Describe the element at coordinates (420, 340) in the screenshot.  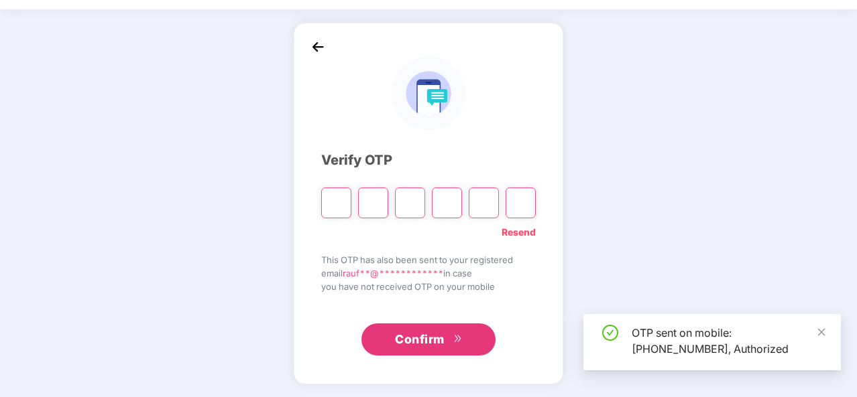
I see `span: Confirm` at that location.